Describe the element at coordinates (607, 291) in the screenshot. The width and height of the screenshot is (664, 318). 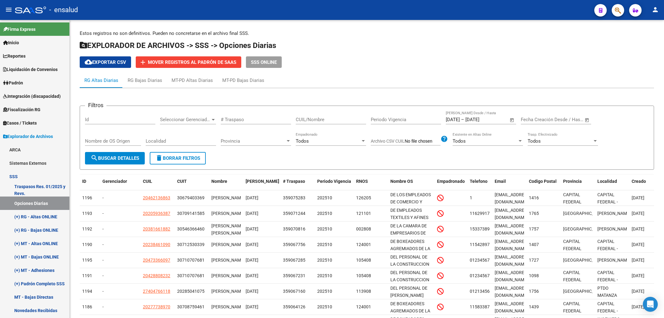
I see `span: PTDO MATANZA` at that location.